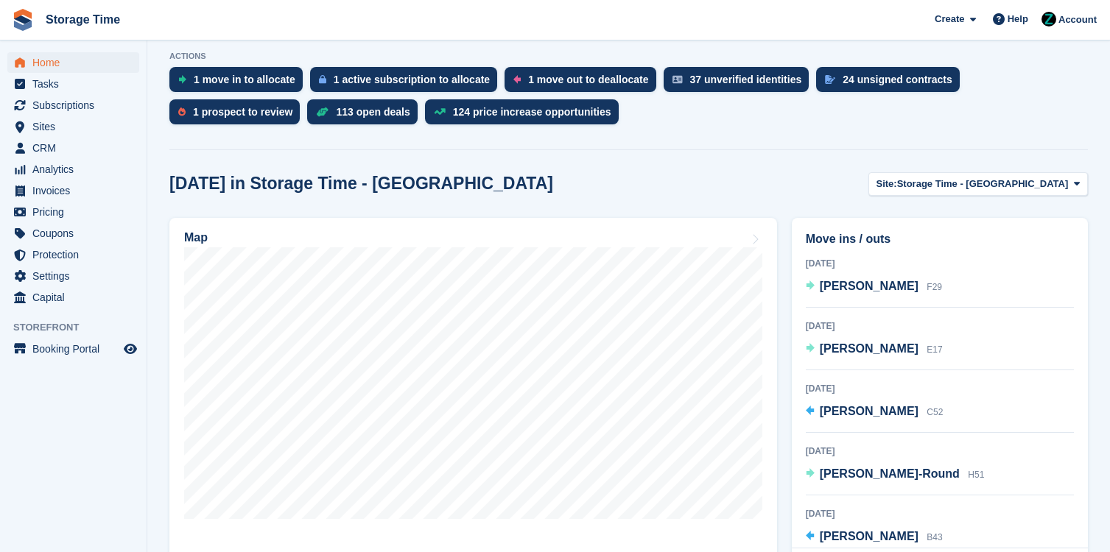 The image size is (1110, 552). What do you see at coordinates (80, 328) in the screenshot?
I see `span: Storefront` at bounding box center [80, 328].